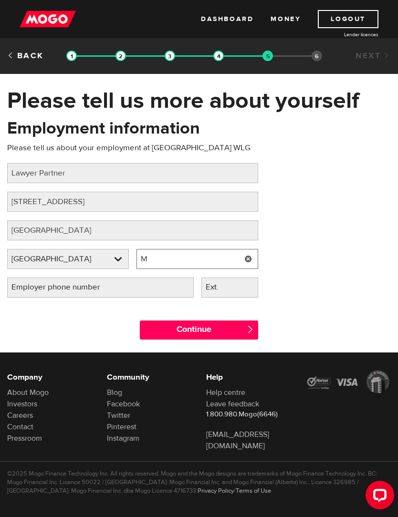 Image resolution: width=398 pixels, height=517 pixels. What do you see at coordinates (123, 404) in the screenshot?
I see `a: Facebook` at bounding box center [123, 404].